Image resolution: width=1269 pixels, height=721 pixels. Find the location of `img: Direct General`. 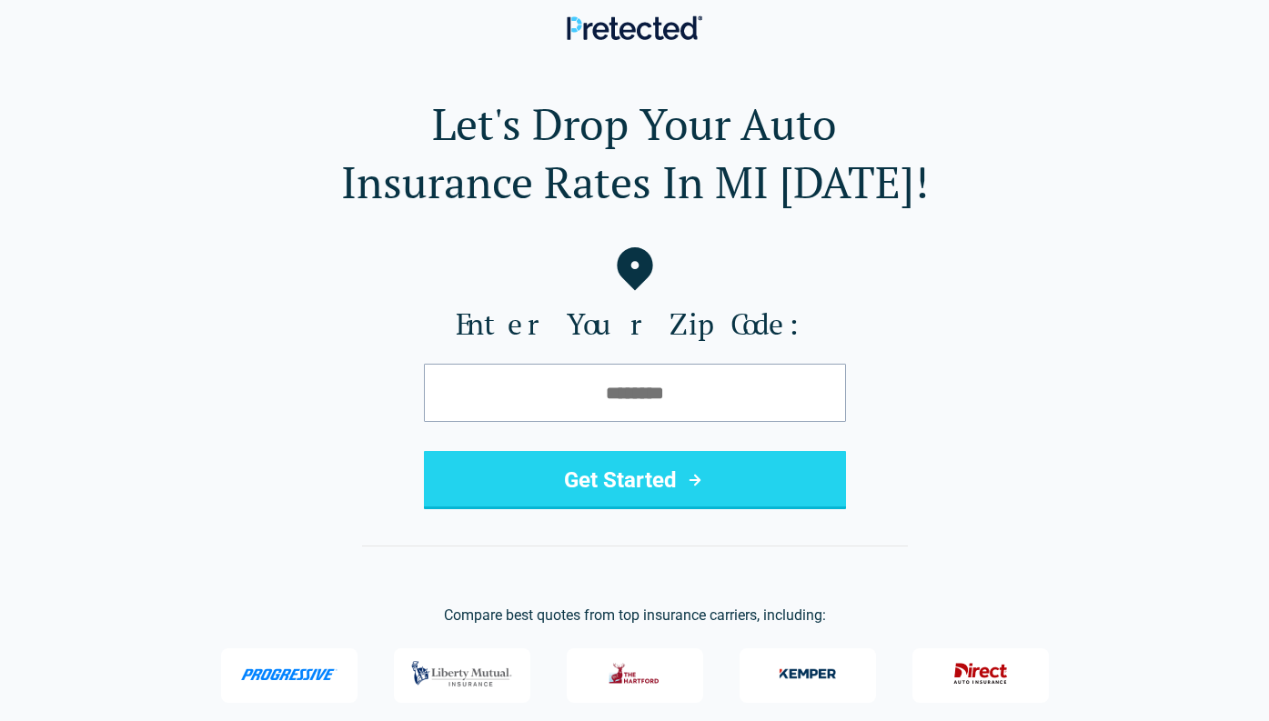

img: Direct General is located at coordinates (980, 674).